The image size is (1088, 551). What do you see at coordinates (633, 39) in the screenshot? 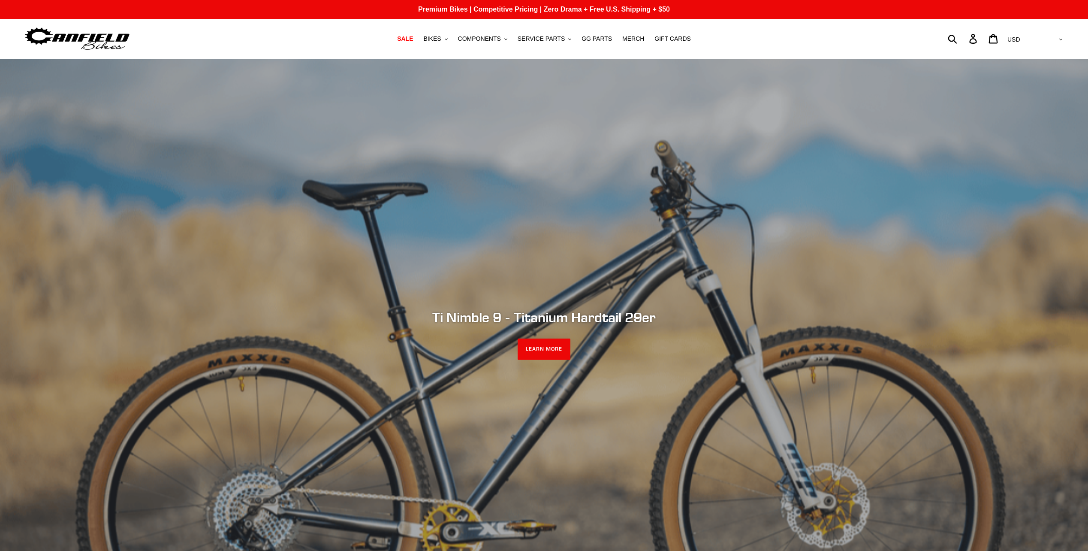
I see `span: MERCH` at bounding box center [633, 39].